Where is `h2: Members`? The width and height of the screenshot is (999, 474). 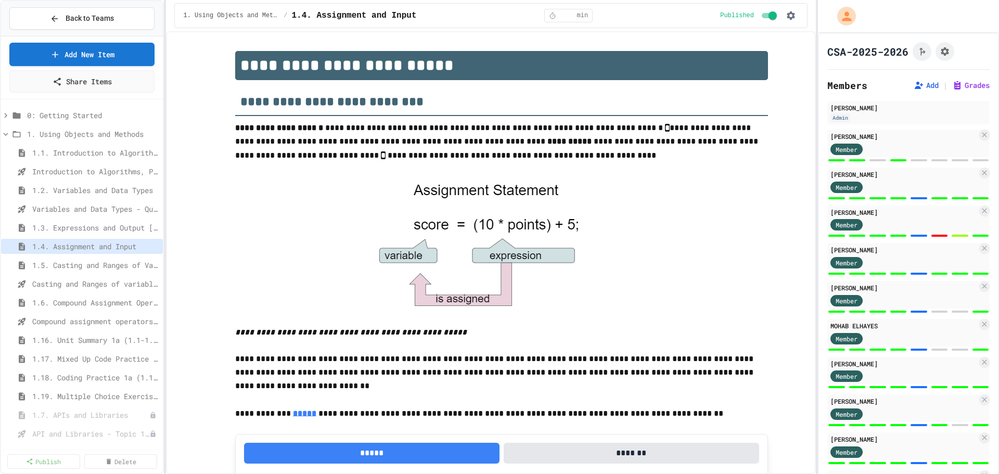
h2: Members is located at coordinates (847, 85).